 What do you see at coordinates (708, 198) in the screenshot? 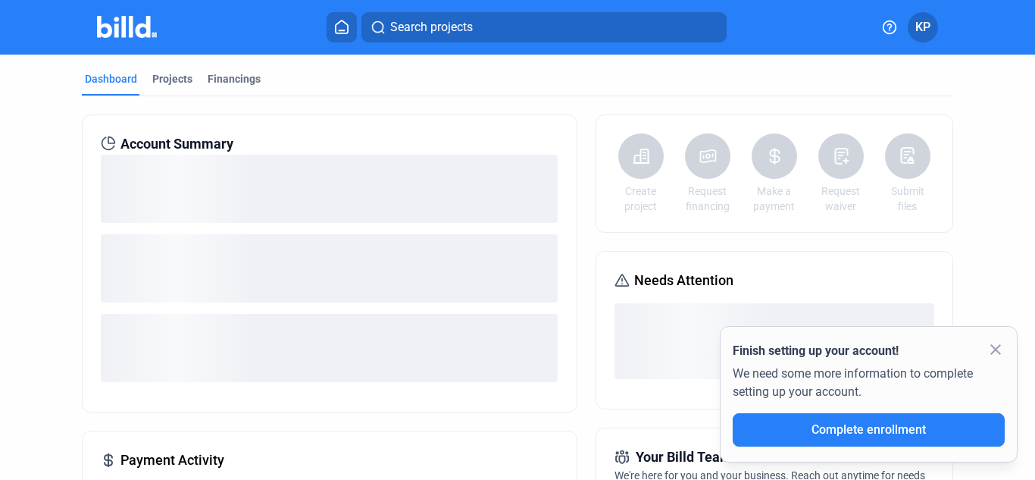
I see `a: Request financing` at bounding box center [708, 198].